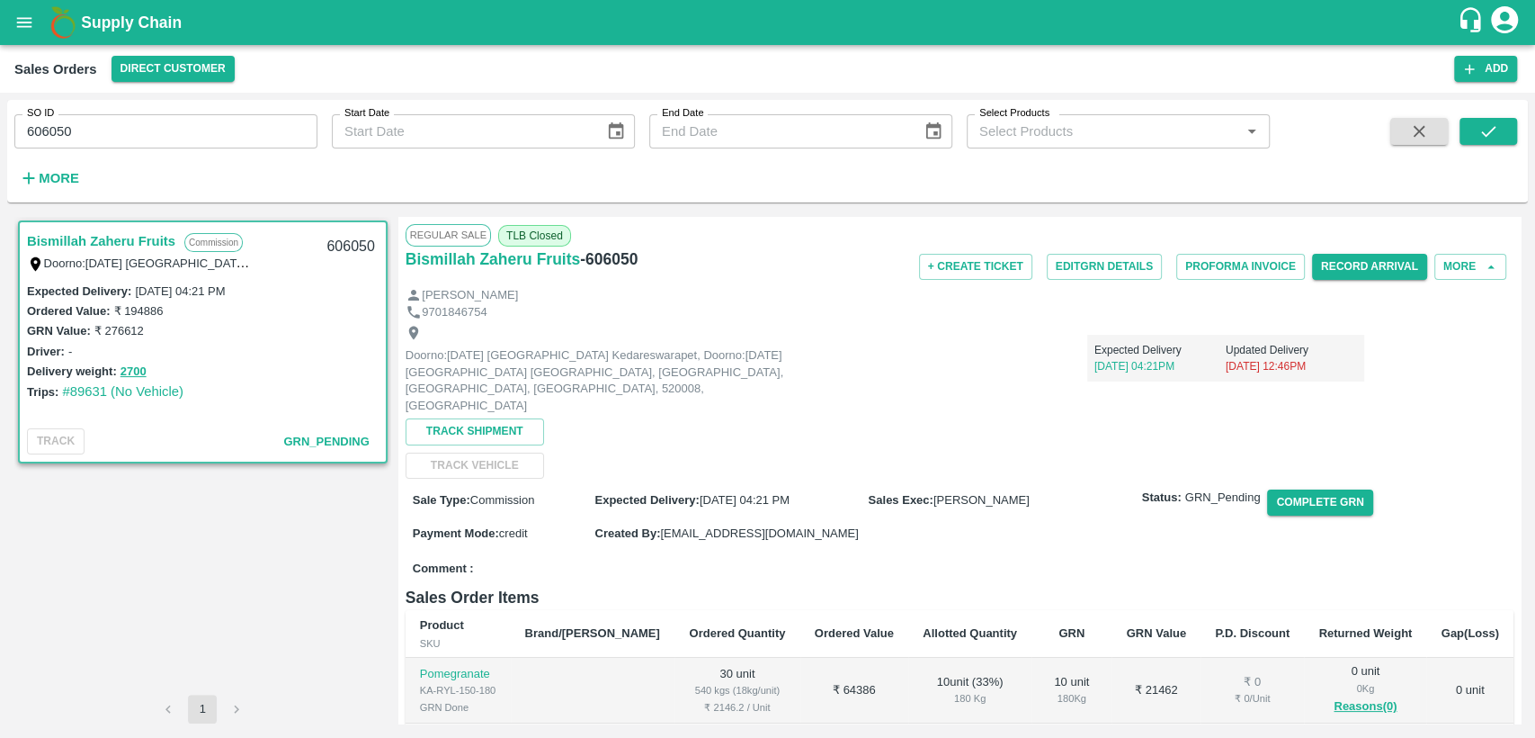 This screenshot has height=738, width=1535. Describe the element at coordinates (901, 499) in the screenshot. I see `label: Sales Exec :` at that location.